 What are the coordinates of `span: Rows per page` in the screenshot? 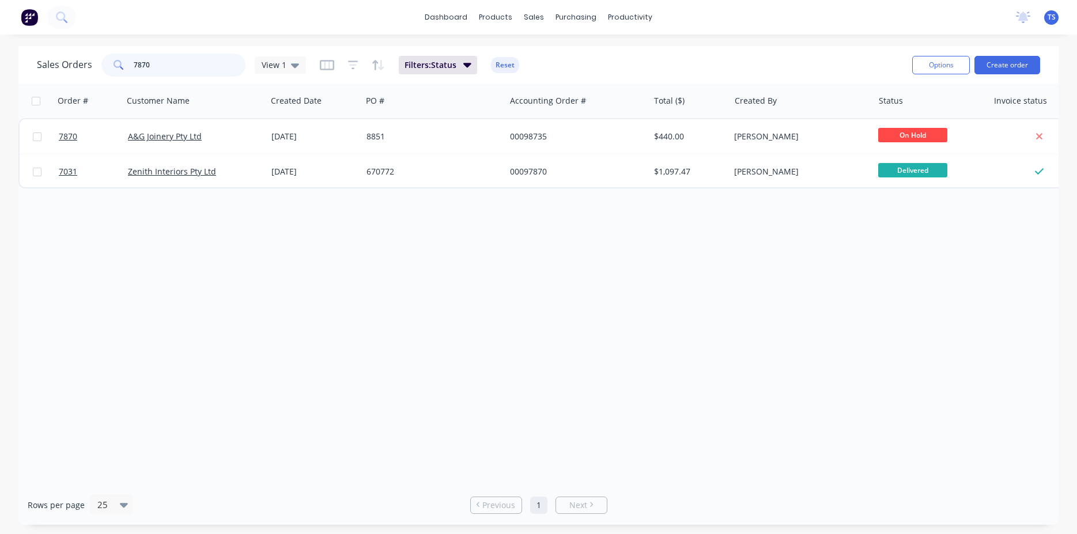 It's located at (56, 505).